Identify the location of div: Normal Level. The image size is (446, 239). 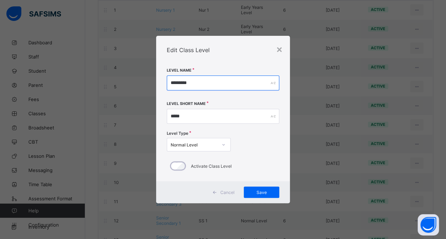
(194, 145).